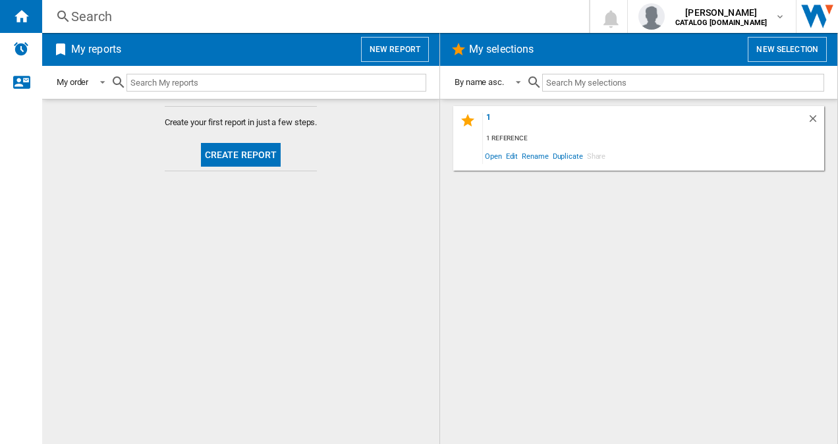 The width and height of the screenshot is (838, 444). I want to click on span: Rename, so click(535, 155).